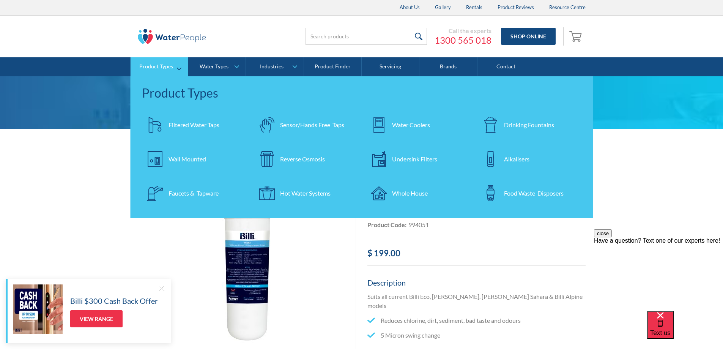  What do you see at coordinates (516, 159) in the screenshot?
I see `div: Alkalisers` at bounding box center [516, 159].